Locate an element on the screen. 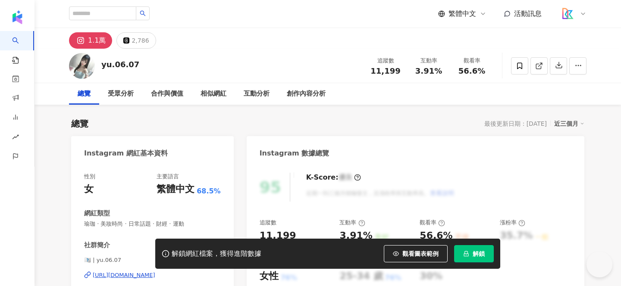 This screenshot has height=286, width=621. div: 漲粉率 is located at coordinates (512, 223).